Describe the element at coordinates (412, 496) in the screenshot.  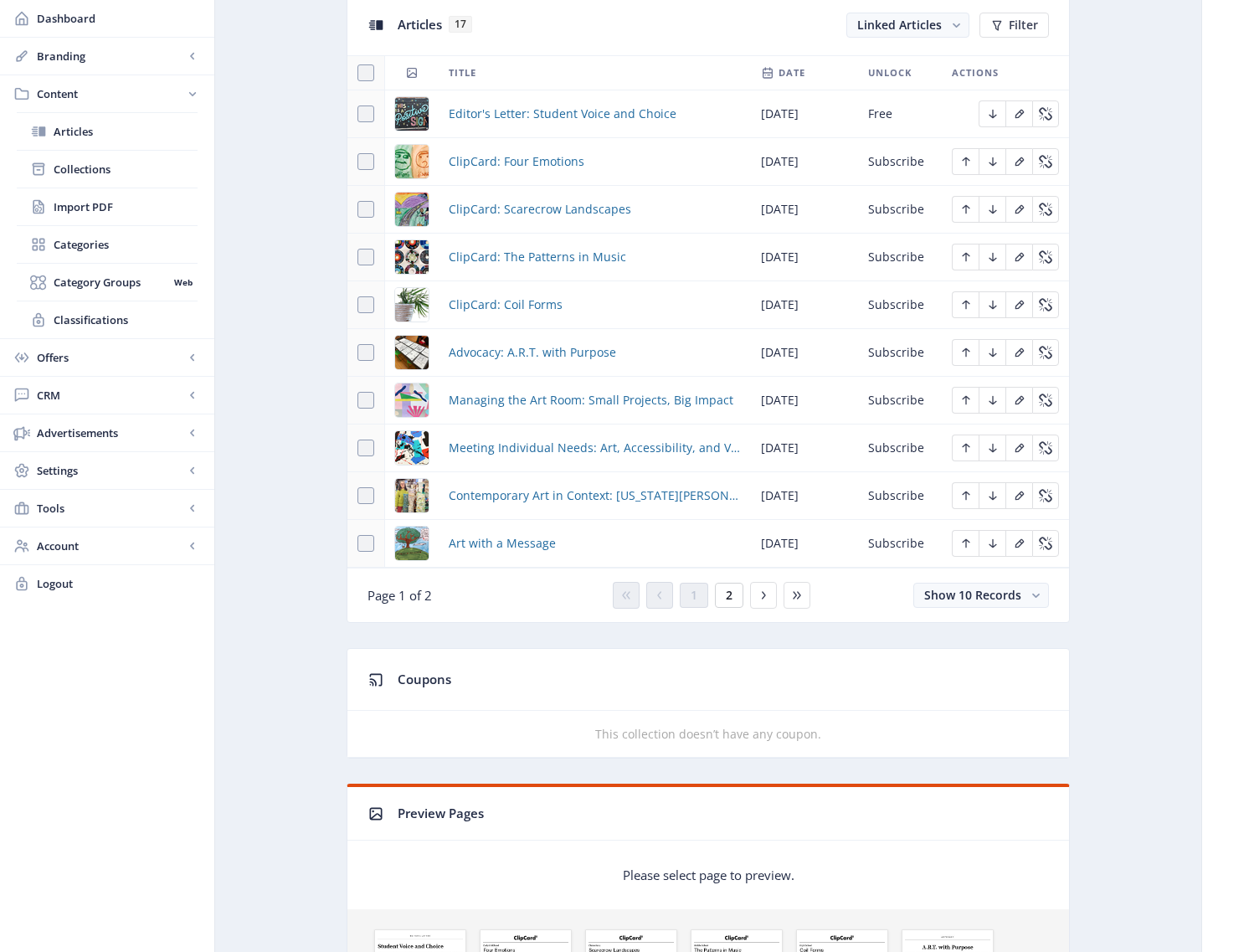
I see `img: 627823c6-2412-4635-957c-26071d4548a1.png` at that location.